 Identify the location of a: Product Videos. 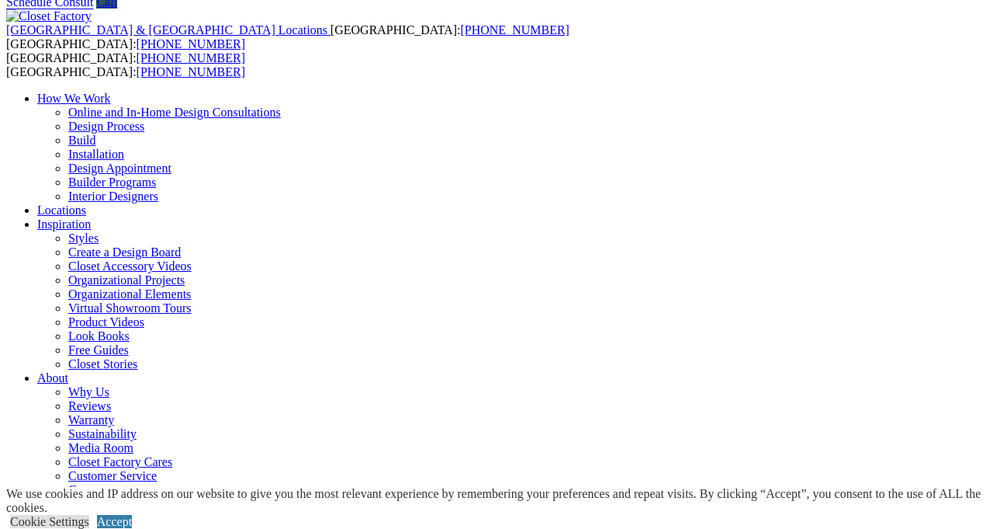
(106, 321).